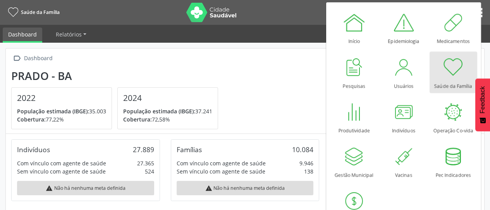 The image size is (490, 210). Describe the element at coordinates (354, 28) in the screenshot. I see `a: Início` at that location.